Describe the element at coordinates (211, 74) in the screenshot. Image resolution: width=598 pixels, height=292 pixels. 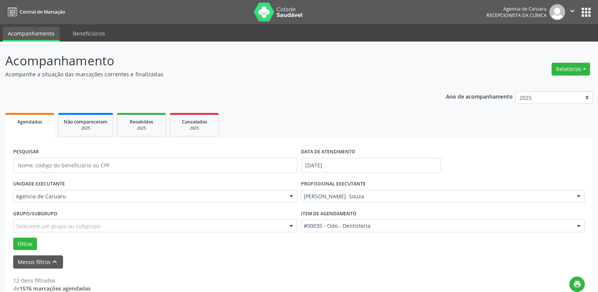
I see `p: Acompanhe a situação das marcações correntes e finalizadas` at that location.